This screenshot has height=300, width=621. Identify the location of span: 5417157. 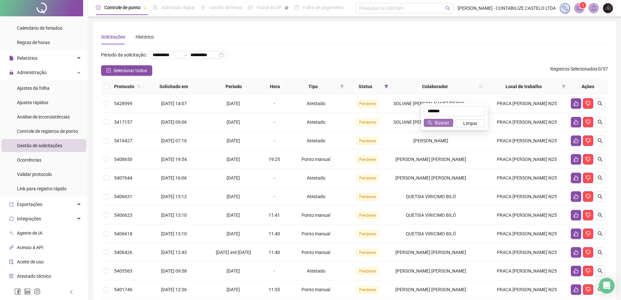
(123, 122).